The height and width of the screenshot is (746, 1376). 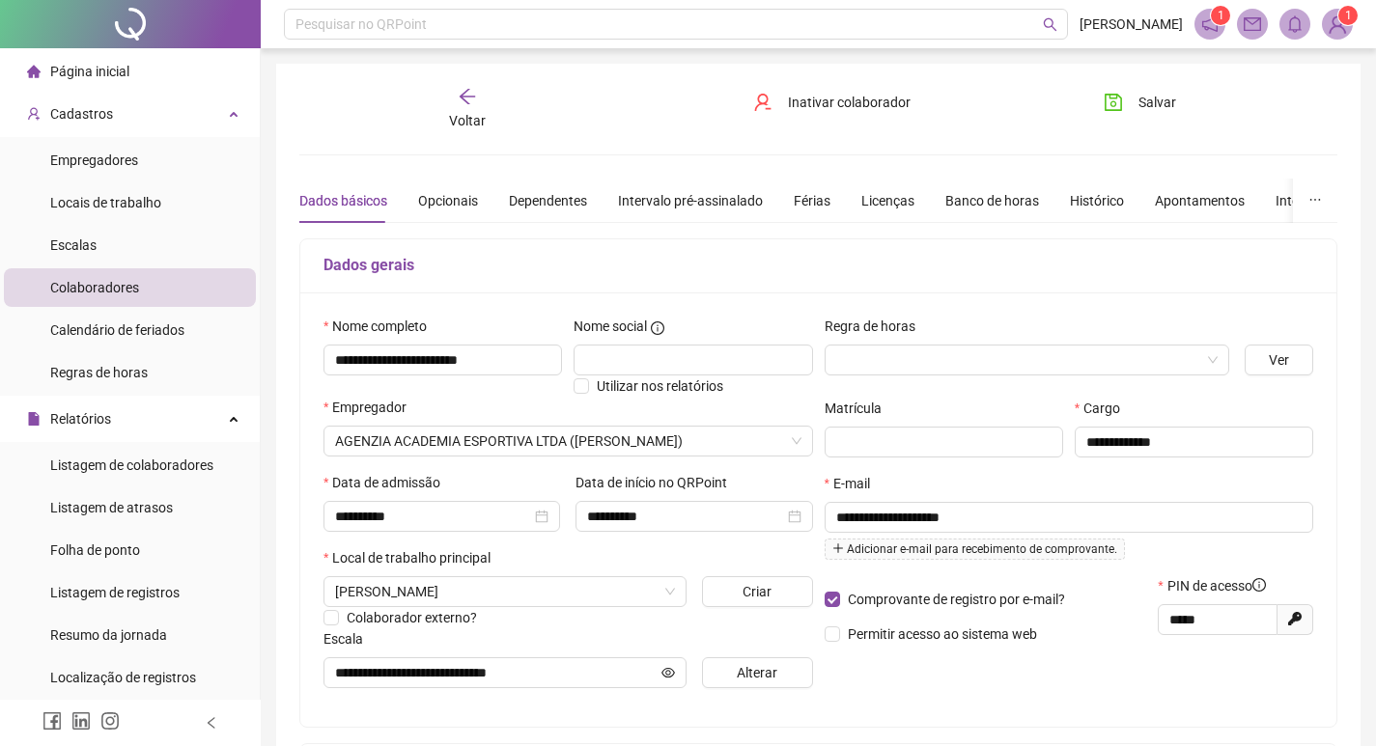 I want to click on span: Listagem de registros, so click(x=115, y=593).